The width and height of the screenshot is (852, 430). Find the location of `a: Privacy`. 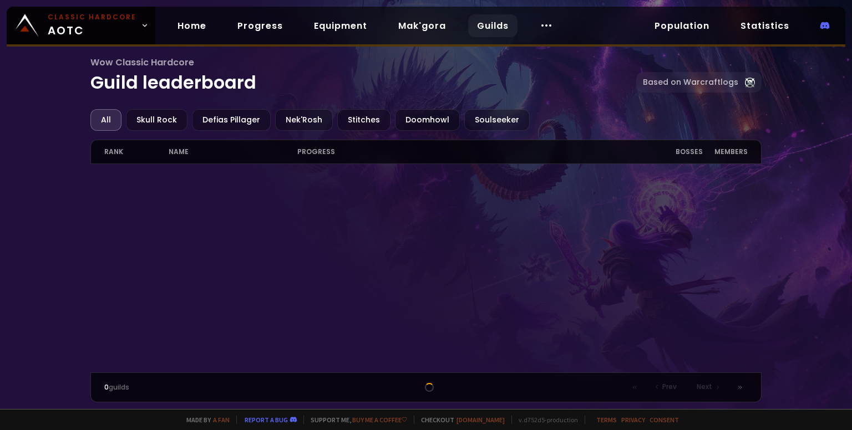

a: Privacy is located at coordinates (633, 420).